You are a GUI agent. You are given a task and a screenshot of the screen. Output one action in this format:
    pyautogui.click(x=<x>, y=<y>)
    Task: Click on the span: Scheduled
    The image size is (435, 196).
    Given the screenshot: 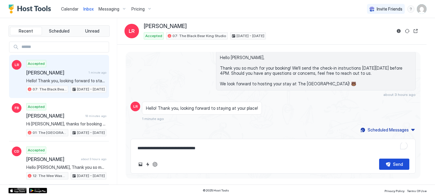 What is the action you would take?
    pyautogui.click(x=59, y=31)
    